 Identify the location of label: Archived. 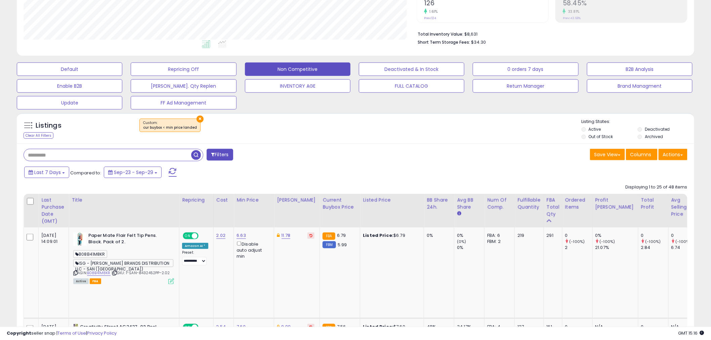
(654, 136).